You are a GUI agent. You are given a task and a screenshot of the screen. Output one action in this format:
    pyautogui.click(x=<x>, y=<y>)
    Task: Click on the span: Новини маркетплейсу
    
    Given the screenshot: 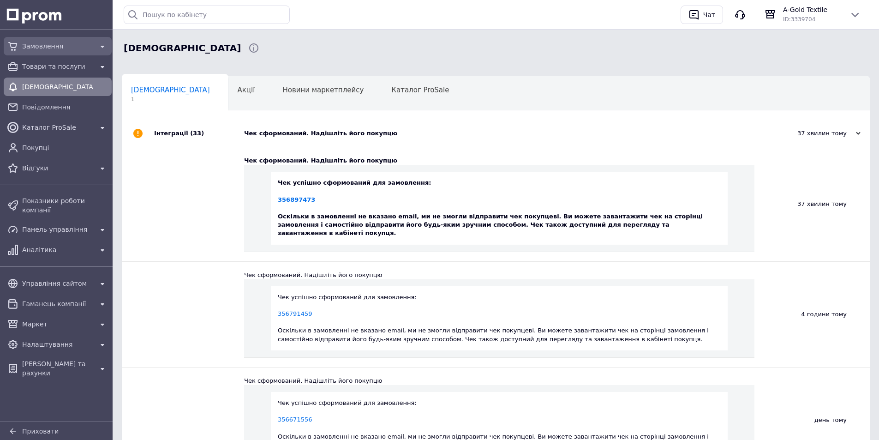 What is the action you would take?
    pyautogui.click(x=323, y=90)
    